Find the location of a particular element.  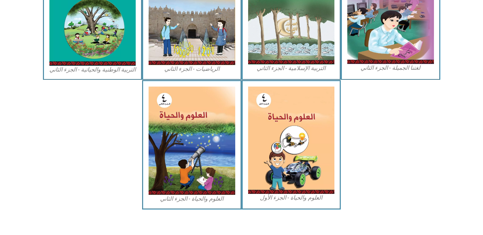

figcaption: الرياضيات - الجزء الثاني is located at coordinates (192, 69).